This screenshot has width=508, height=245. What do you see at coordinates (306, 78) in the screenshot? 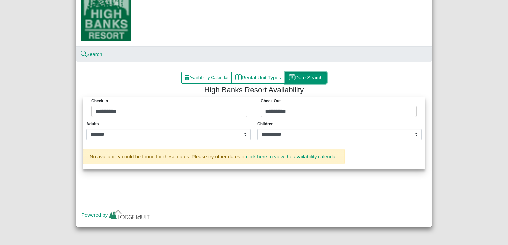
I see `button: calendar dateDate Search` at bounding box center [306, 78].